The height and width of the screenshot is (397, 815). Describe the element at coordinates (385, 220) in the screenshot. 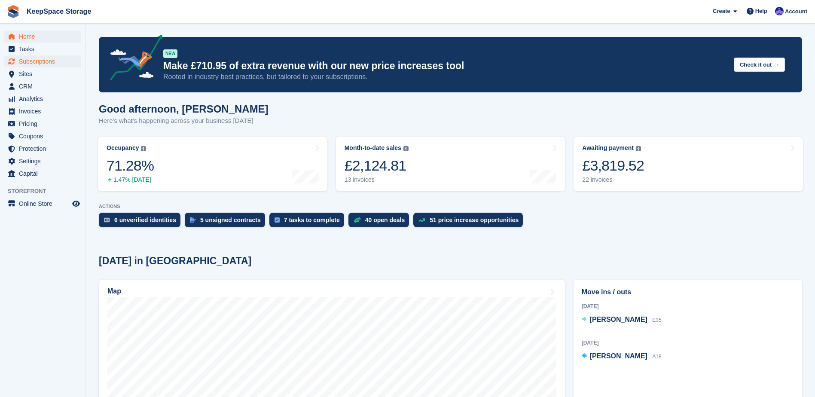

I see `div: 40 open deals` at that location.